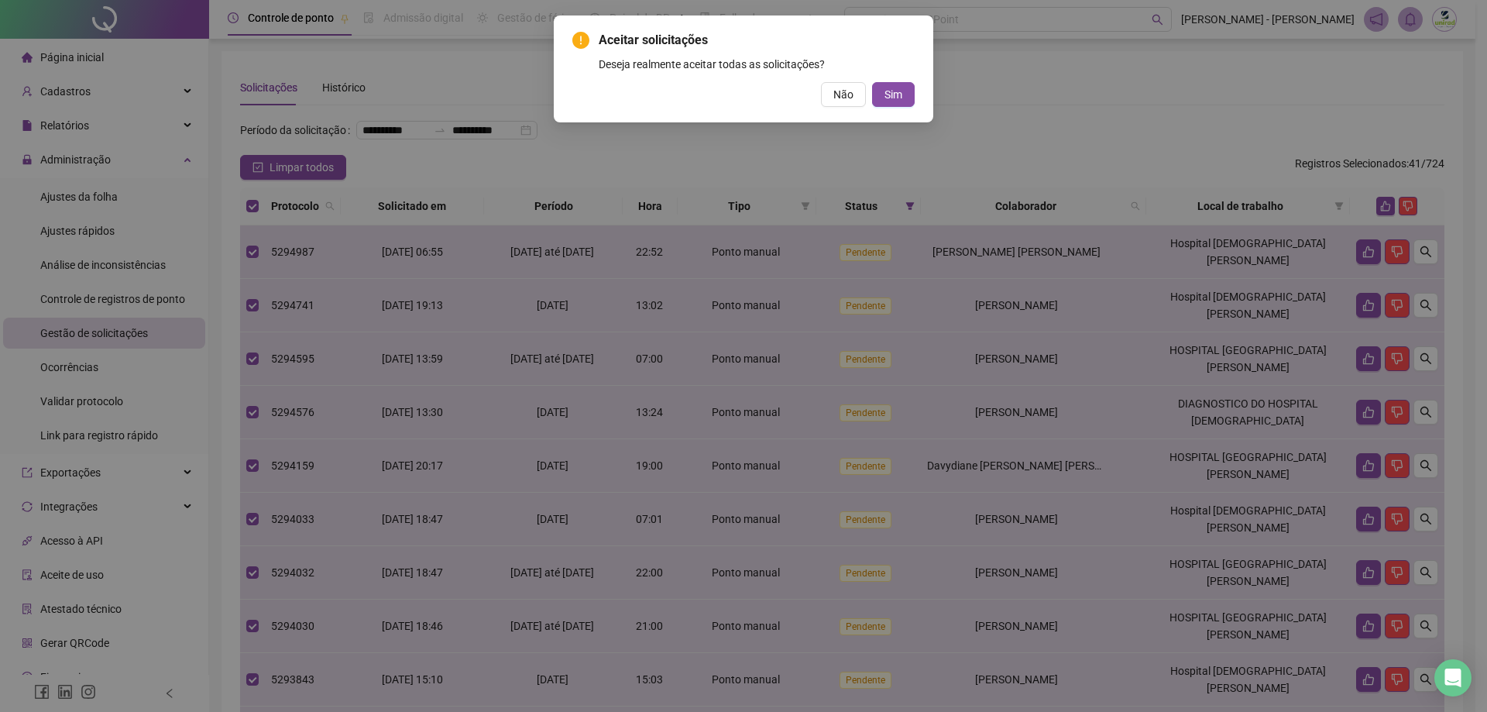  What do you see at coordinates (581, 40) in the screenshot?
I see `span: exclamation-circle` at bounding box center [581, 40].